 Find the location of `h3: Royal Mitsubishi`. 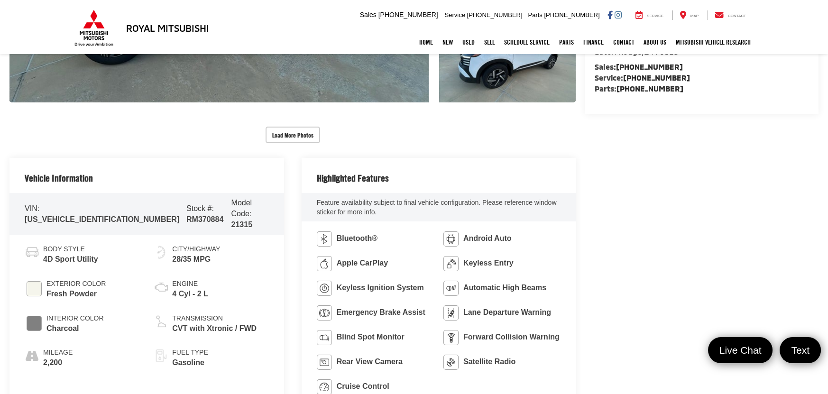

h3: Royal Mitsubishi is located at coordinates (167, 28).